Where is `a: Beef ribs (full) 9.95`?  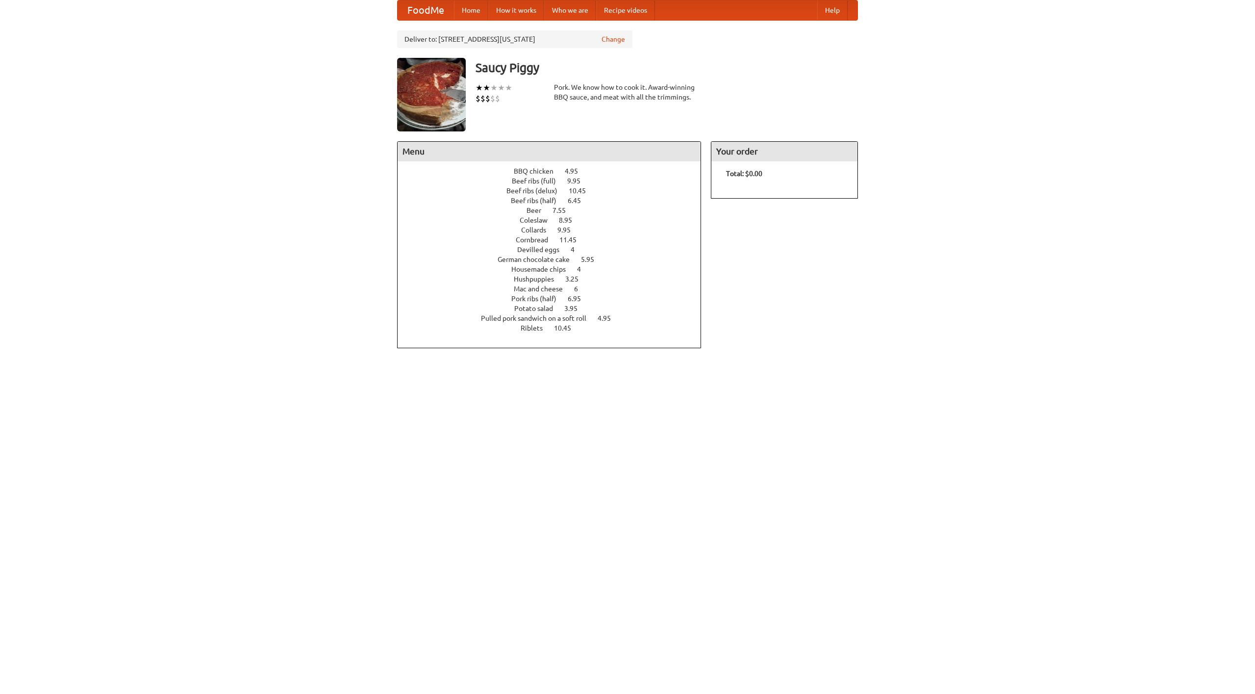 a: Beef ribs (full) 9.95 is located at coordinates (555, 181).